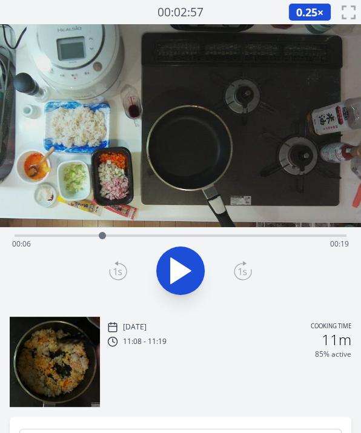 This screenshot has height=433, width=361. What do you see at coordinates (336, 340) in the screenshot?
I see `h2: 11m` at bounding box center [336, 340].